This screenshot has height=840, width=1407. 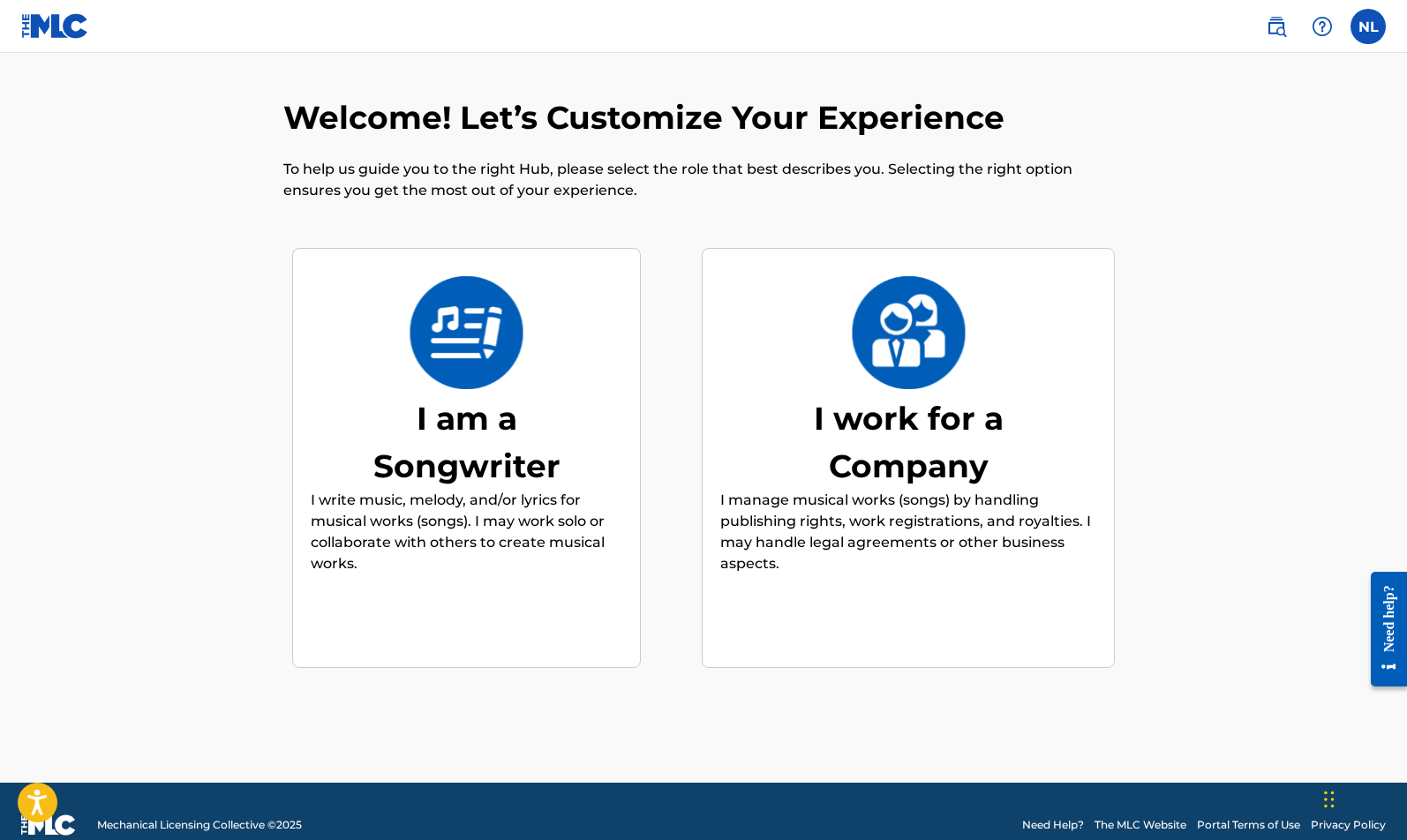 I want to click on div: User Menu, so click(x=1368, y=26).